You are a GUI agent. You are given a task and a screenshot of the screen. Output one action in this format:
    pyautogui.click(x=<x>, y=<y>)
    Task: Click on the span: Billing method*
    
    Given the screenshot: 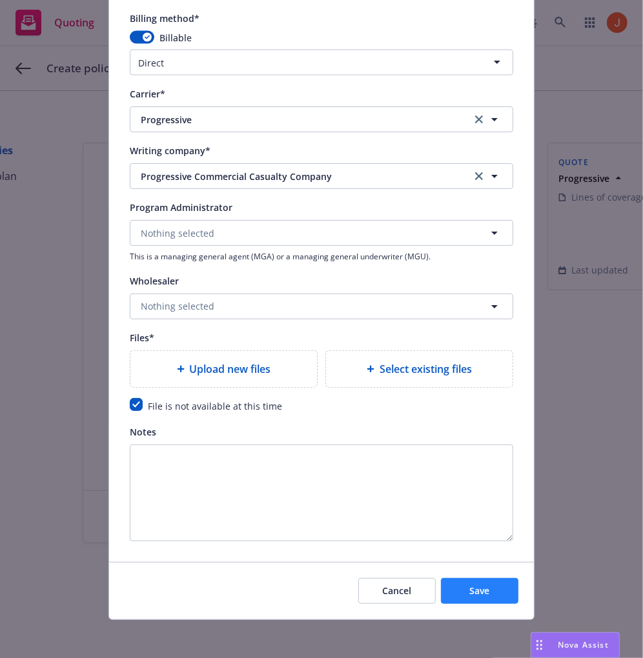 What is the action you would take?
    pyautogui.click(x=165, y=18)
    